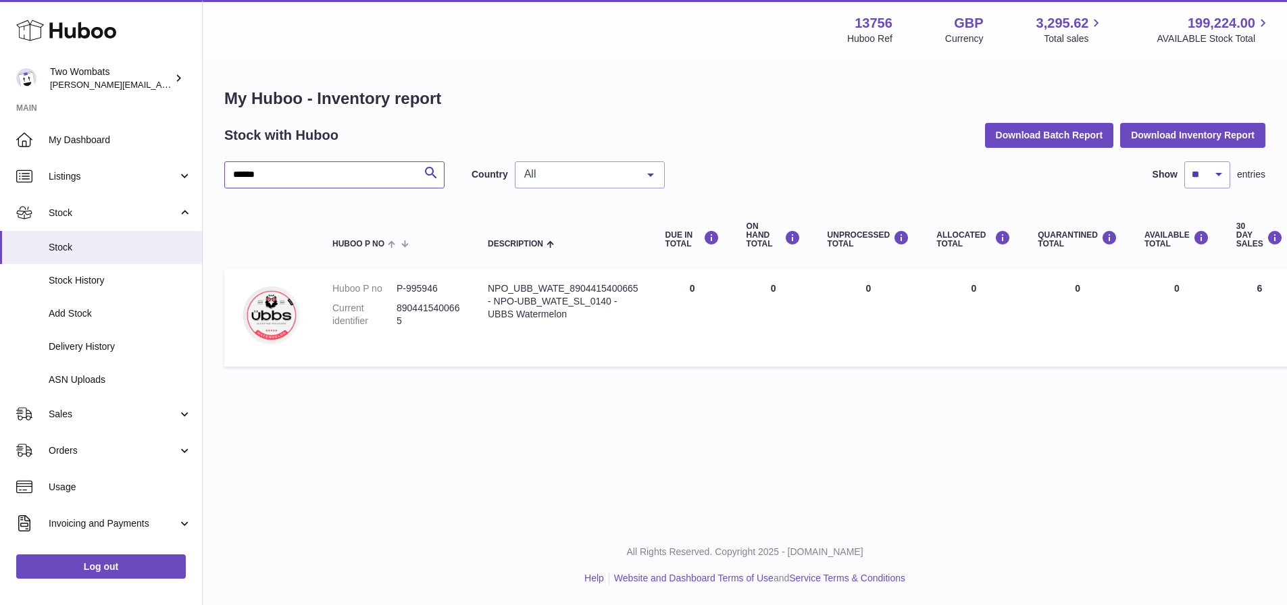 The width and height of the screenshot is (1287, 605). Describe the element at coordinates (1070, 30) in the screenshot. I see `a: 3,295.62 Total sales` at that location.